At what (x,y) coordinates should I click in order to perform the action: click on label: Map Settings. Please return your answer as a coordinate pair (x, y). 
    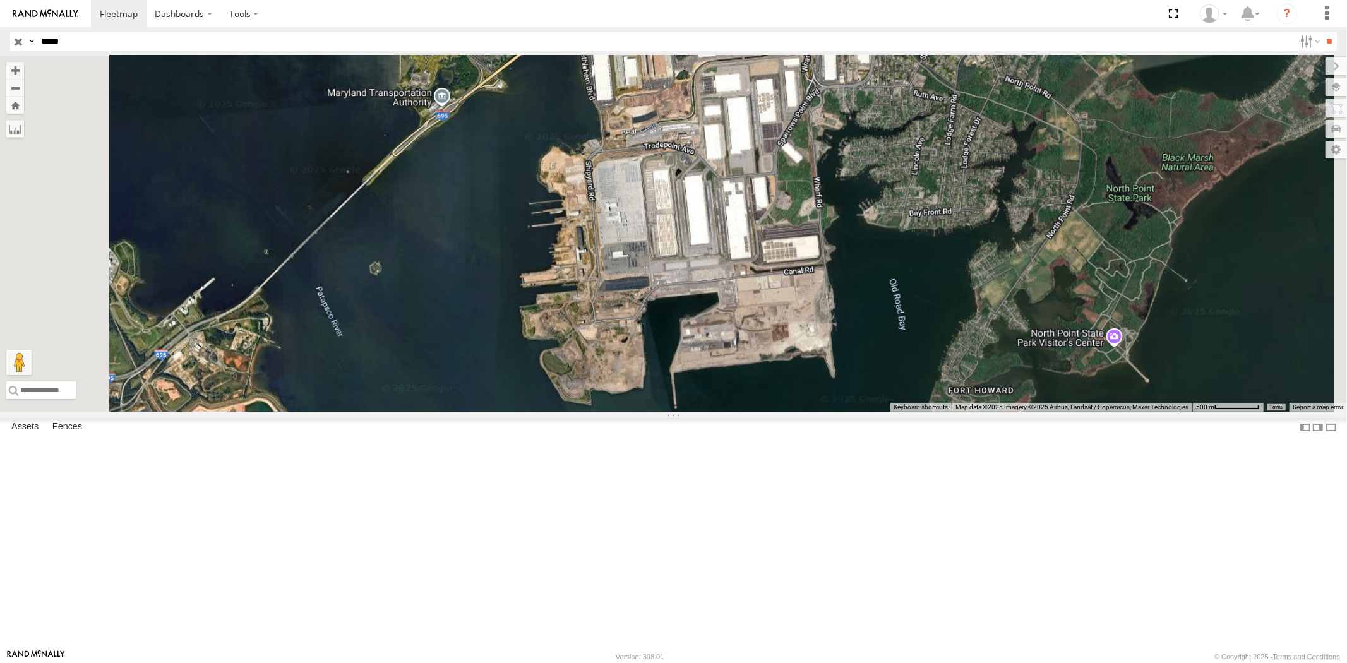
    Looking at the image, I should click on (1336, 150).